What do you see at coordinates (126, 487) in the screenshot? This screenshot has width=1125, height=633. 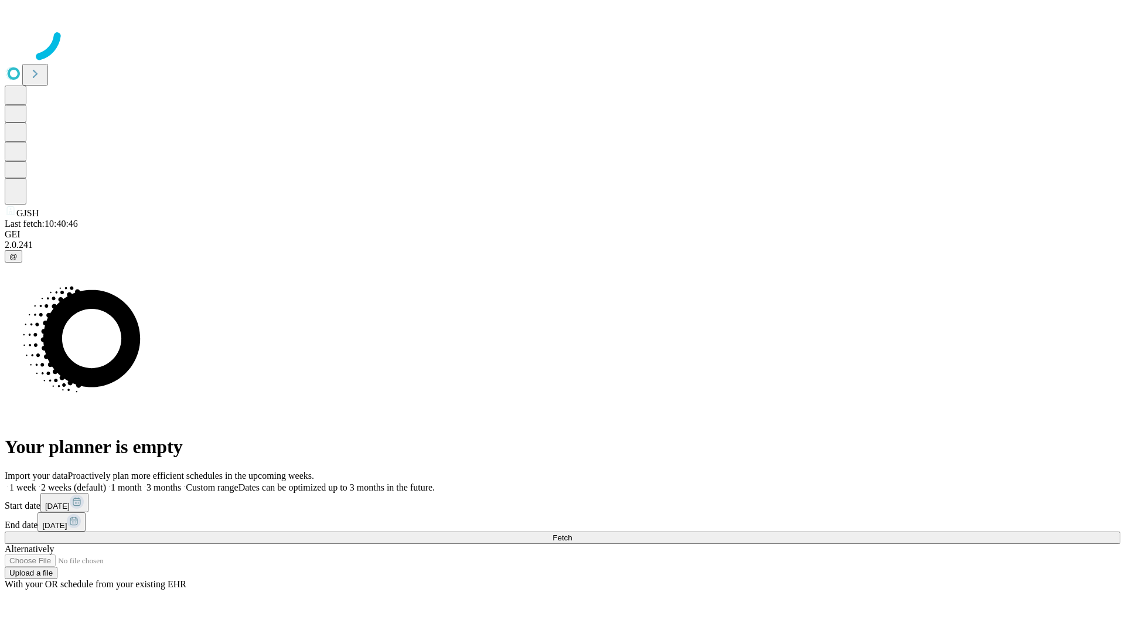 I see `span: 1 month` at bounding box center [126, 487].